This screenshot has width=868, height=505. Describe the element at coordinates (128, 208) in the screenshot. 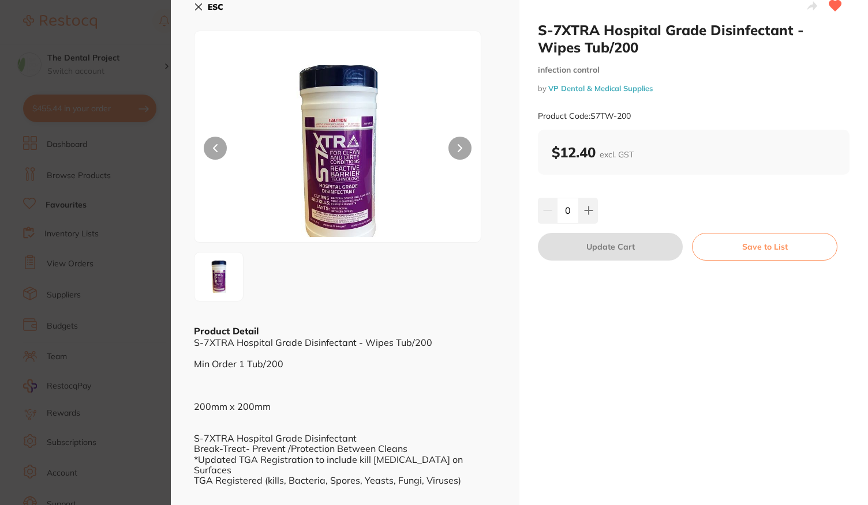

I see `p: Message from Restocq, sent Just now` at that location.